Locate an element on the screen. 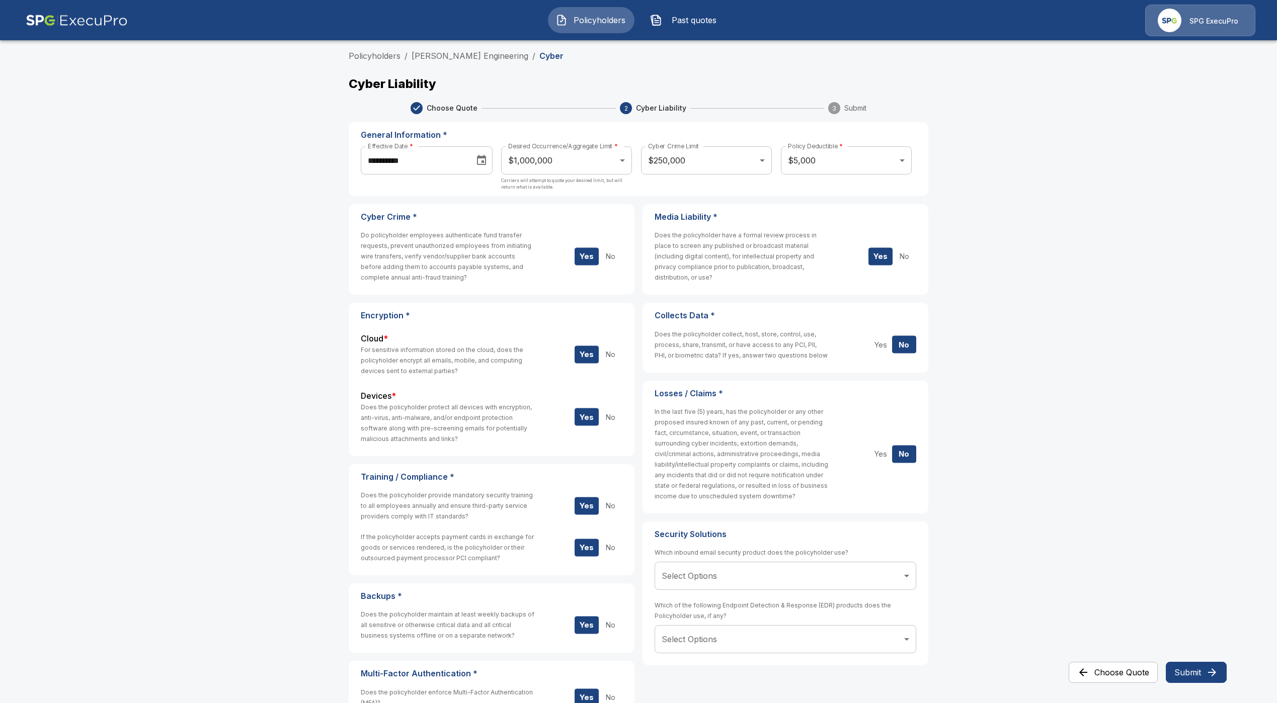  a: Past quotes IconPast quotes is located at coordinates (686, 20).